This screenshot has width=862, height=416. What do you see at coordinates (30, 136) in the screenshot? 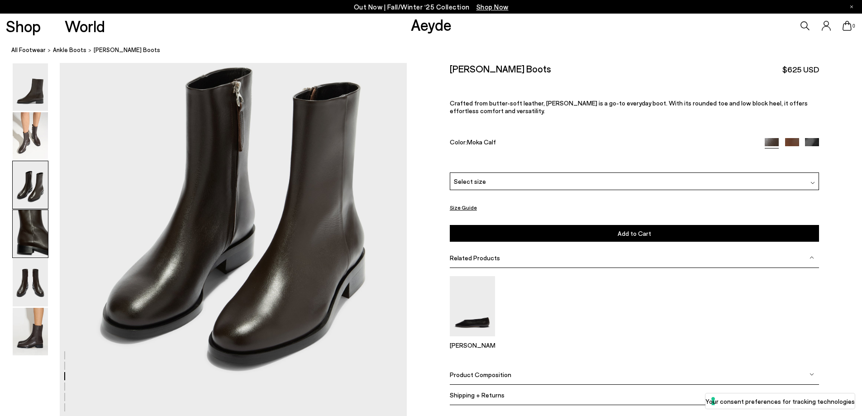
I see `img: Vincent Ankle Boots - Image 2` at bounding box center [30, 136].